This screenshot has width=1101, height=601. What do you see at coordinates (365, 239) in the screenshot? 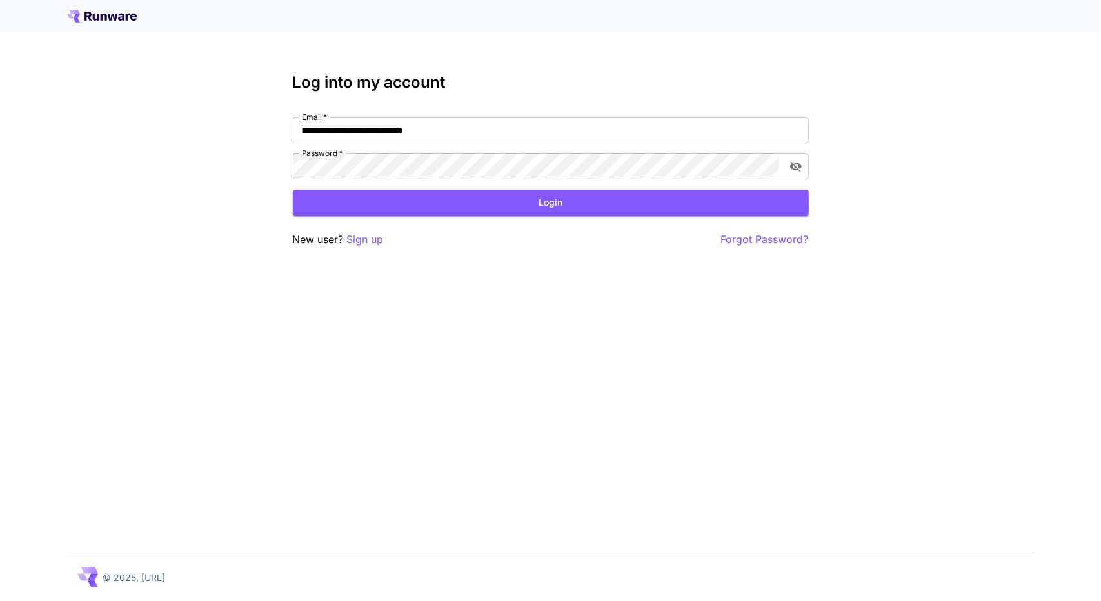
I see `button: Sign up` at bounding box center [365, 239].